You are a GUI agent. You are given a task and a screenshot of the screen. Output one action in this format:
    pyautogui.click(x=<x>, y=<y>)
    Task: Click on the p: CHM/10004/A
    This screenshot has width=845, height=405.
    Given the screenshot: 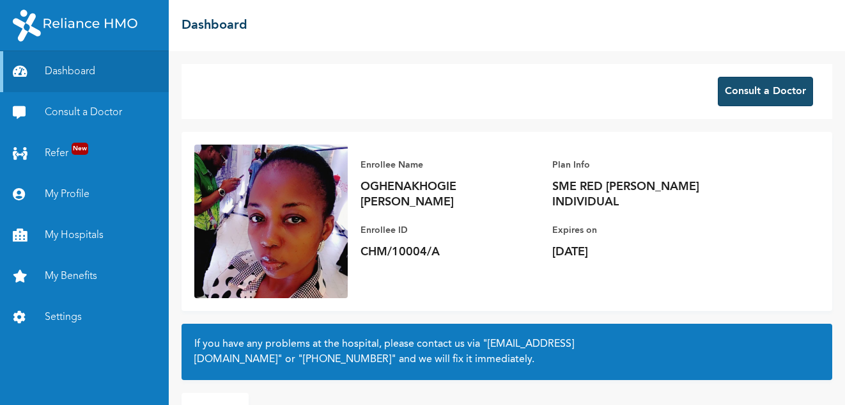 What is the action you would take?
    pyautogui.click(x=450, y=252)
    